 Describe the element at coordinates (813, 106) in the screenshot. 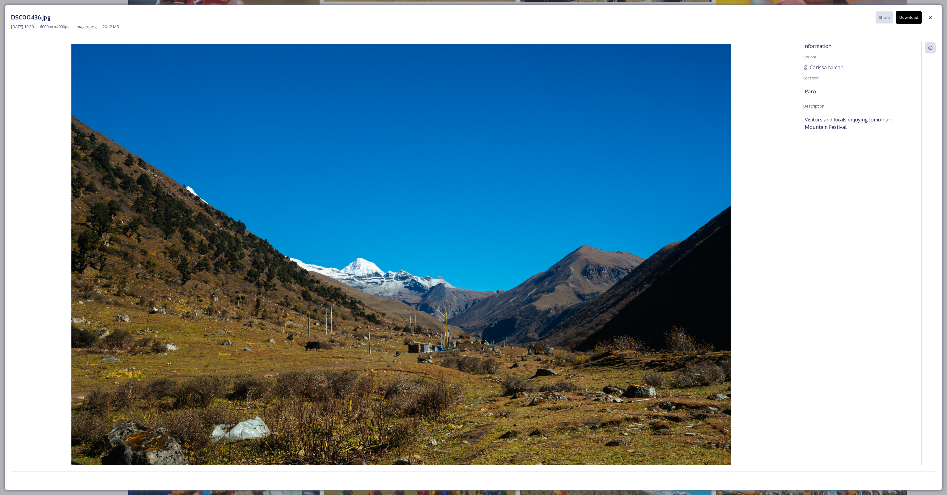

I see `span: Description` at that location.